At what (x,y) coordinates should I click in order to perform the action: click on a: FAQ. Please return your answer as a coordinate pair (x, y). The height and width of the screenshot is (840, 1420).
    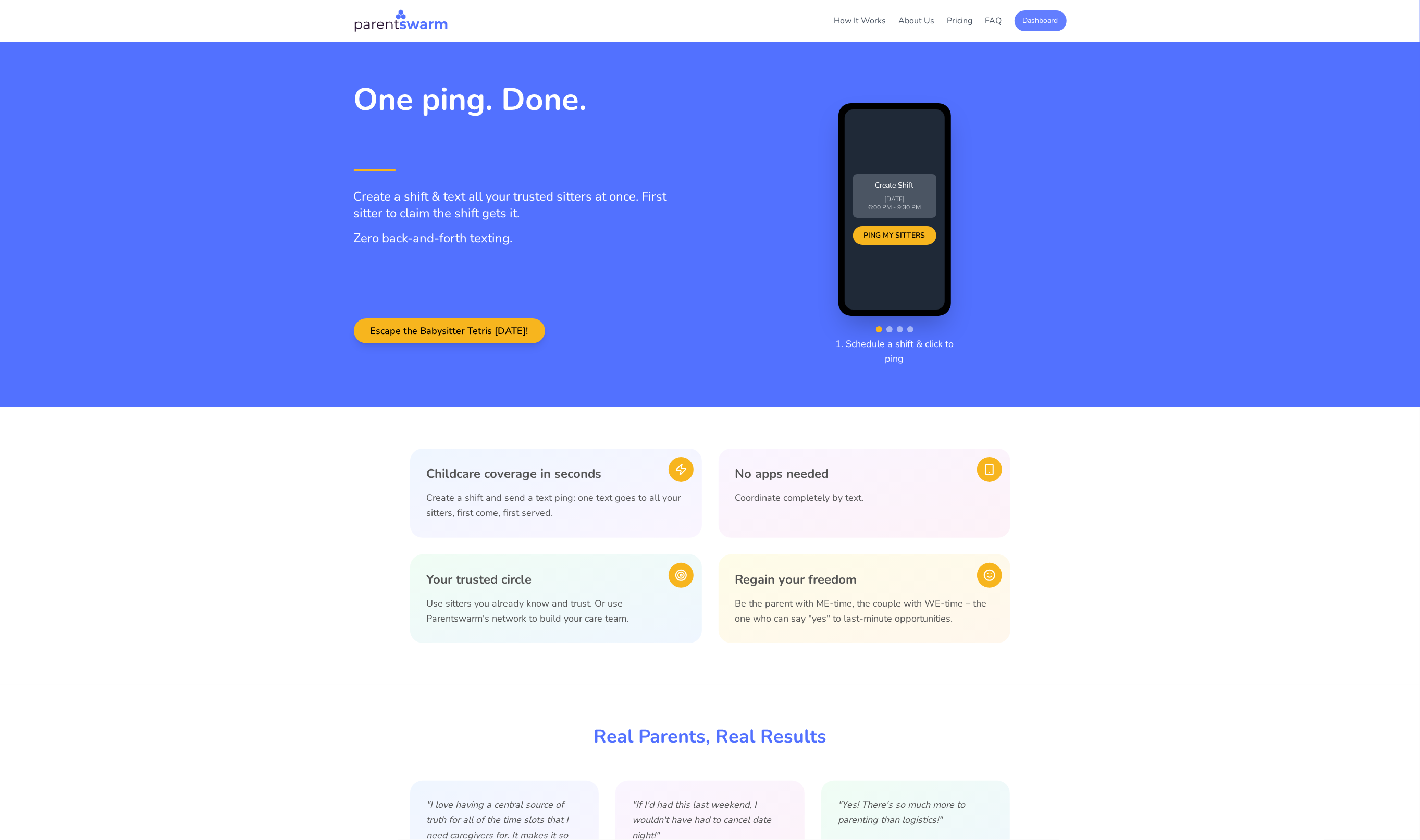
    Looking at the image, I should click on (994, 21).